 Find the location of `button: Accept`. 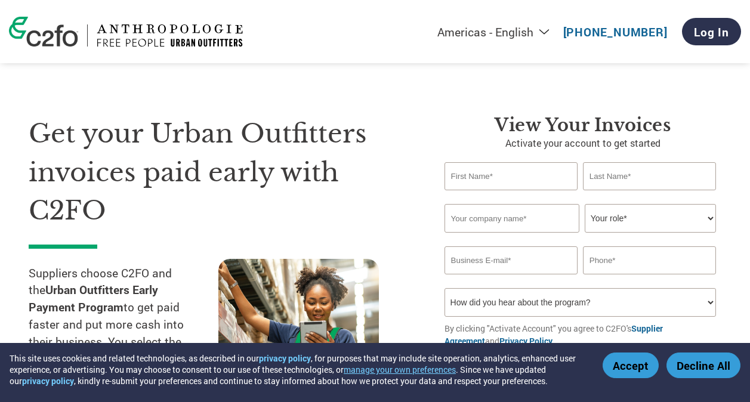

button: Accept is located at coordinates (631, 365).